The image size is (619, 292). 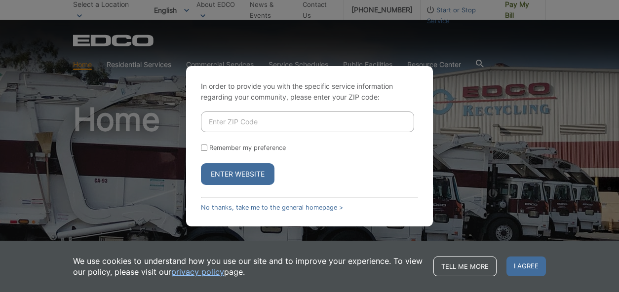 What do you see at coordinates (198, 272) in the screenshot?
I see `a: privacy policy` at bounding box center [198, 272].